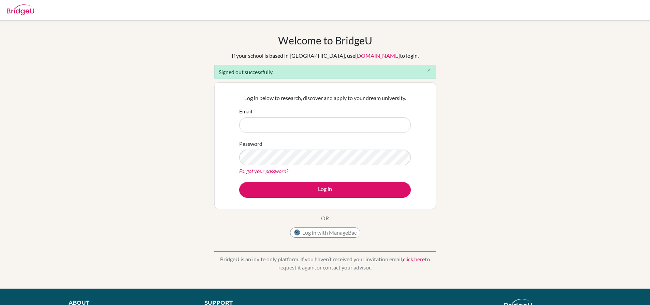 The width and height of the screenshot is (650, 305). Describe the element at coordinates (429, 70) in the screenshot. I see `i: close` at that location.